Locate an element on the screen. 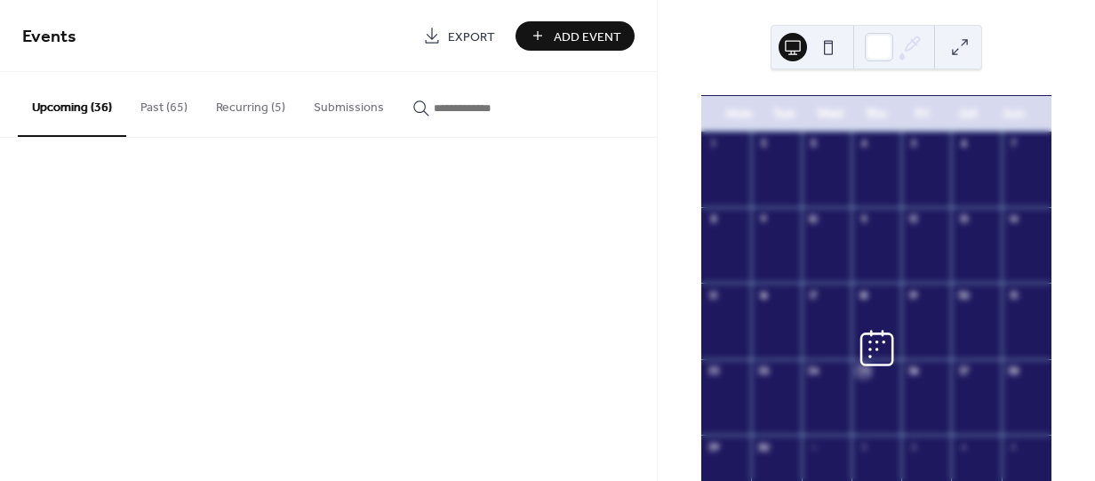 Image resolution: width=1095 pixels, height=481 pixels. div: 16 is located at coordinates (762, 294).